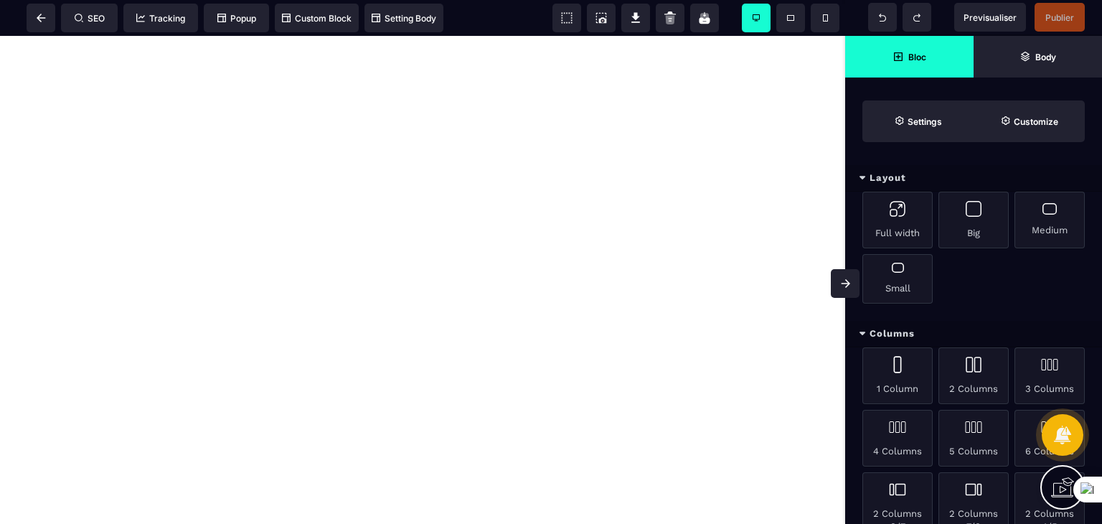 The width and height of the screenshot is (1102, 524). I want to click on span: Open Style Manager, so click(1029, 121).